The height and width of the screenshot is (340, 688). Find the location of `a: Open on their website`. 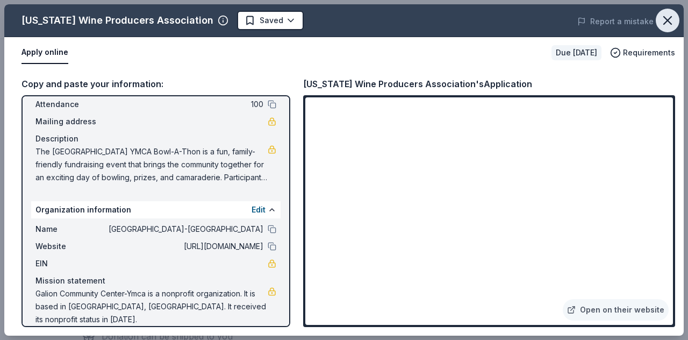

a: Open on their website is located at coordinates (615, 309).